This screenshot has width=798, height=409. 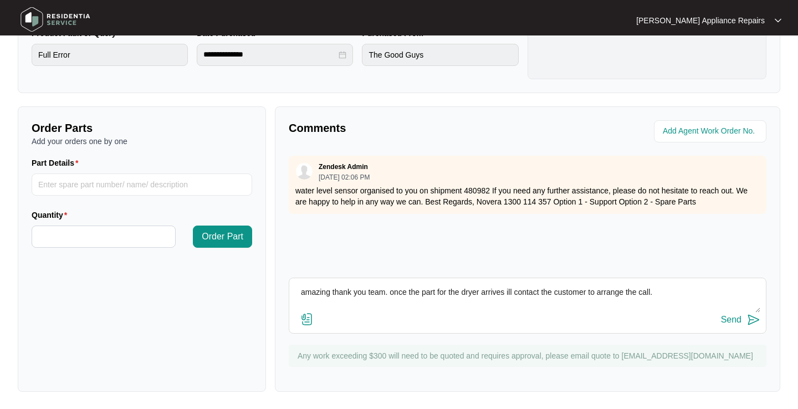 What do you see at coordinates (304, 171) in the screenshot?
I see `img: user.svg` at bounding box center [304, 171].